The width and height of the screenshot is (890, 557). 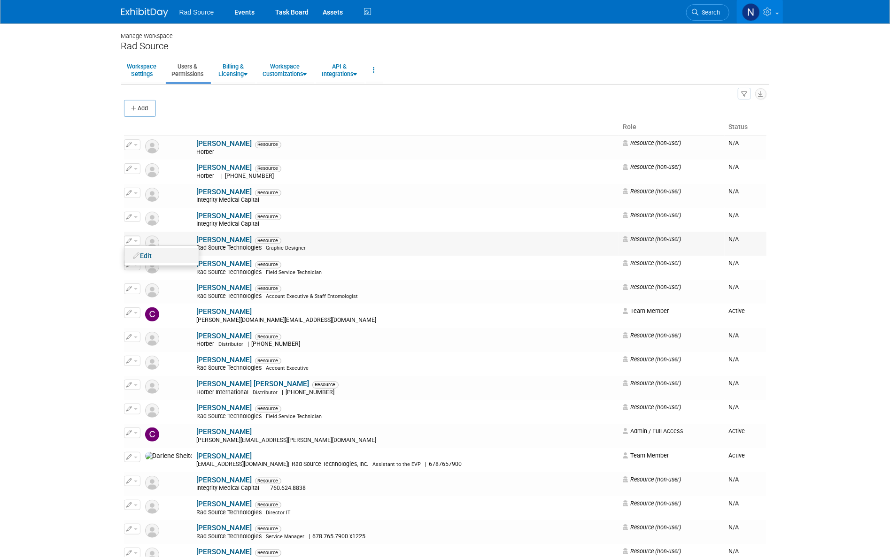 I want to click on span: 678.765.7900 x1225, so click(x=339, y=537).